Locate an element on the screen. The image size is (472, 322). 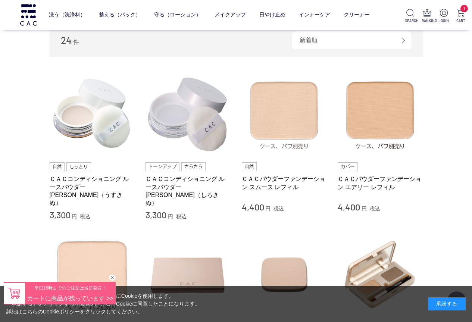
span: 1 is located at coordinates (464, 9).